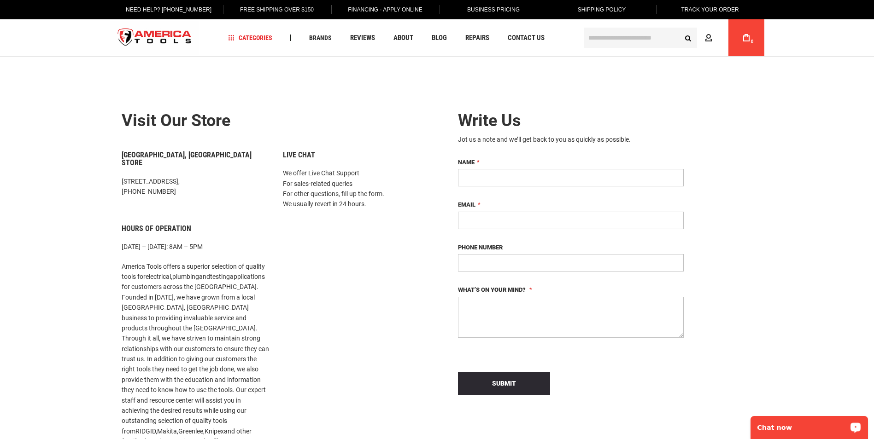  Describe the element at coordinates (146, 432) in the screenshot. I see `a: RIDGID` at that location.